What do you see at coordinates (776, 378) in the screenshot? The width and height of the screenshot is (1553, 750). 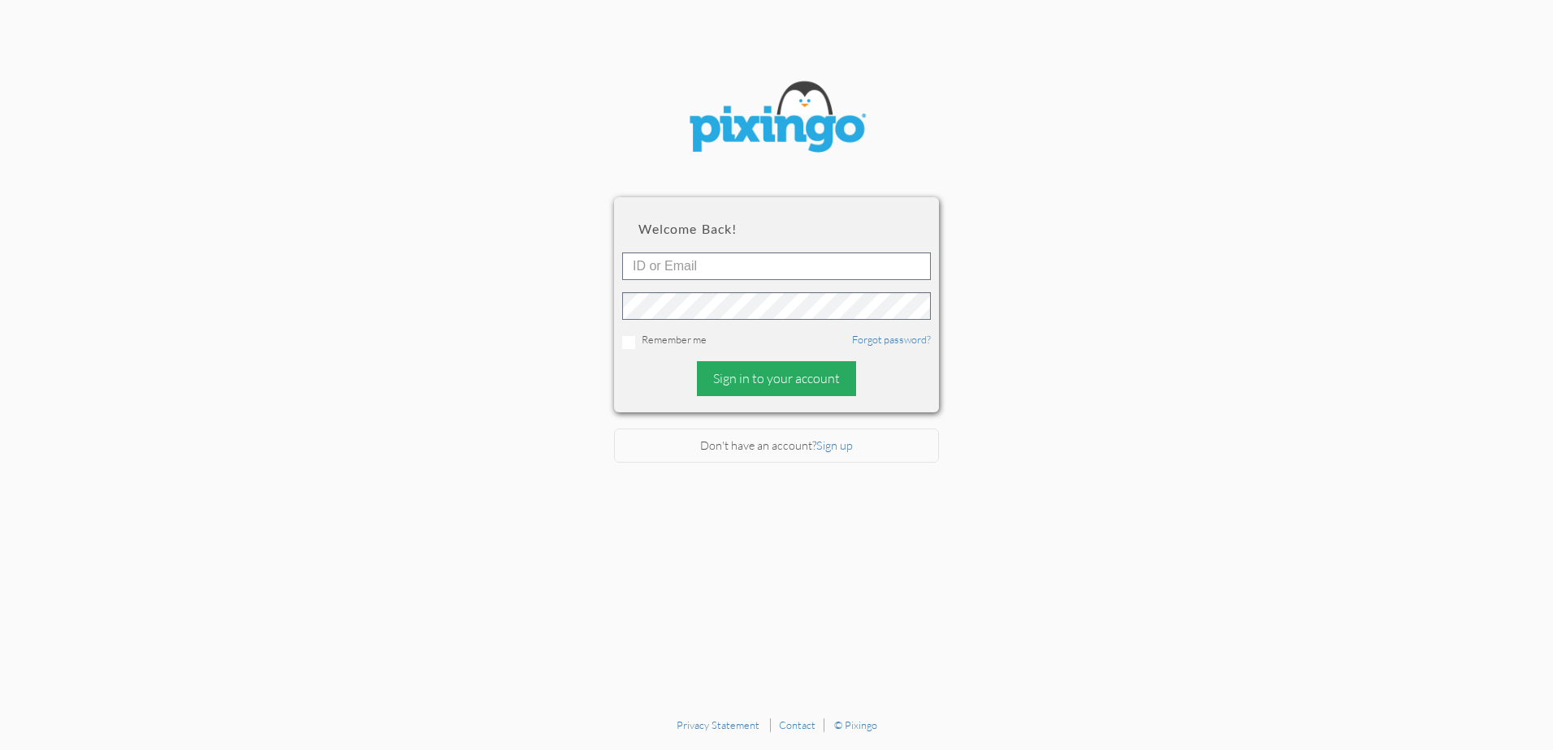 I see `div: Sign in to your account` at bounding box center [776, 378].